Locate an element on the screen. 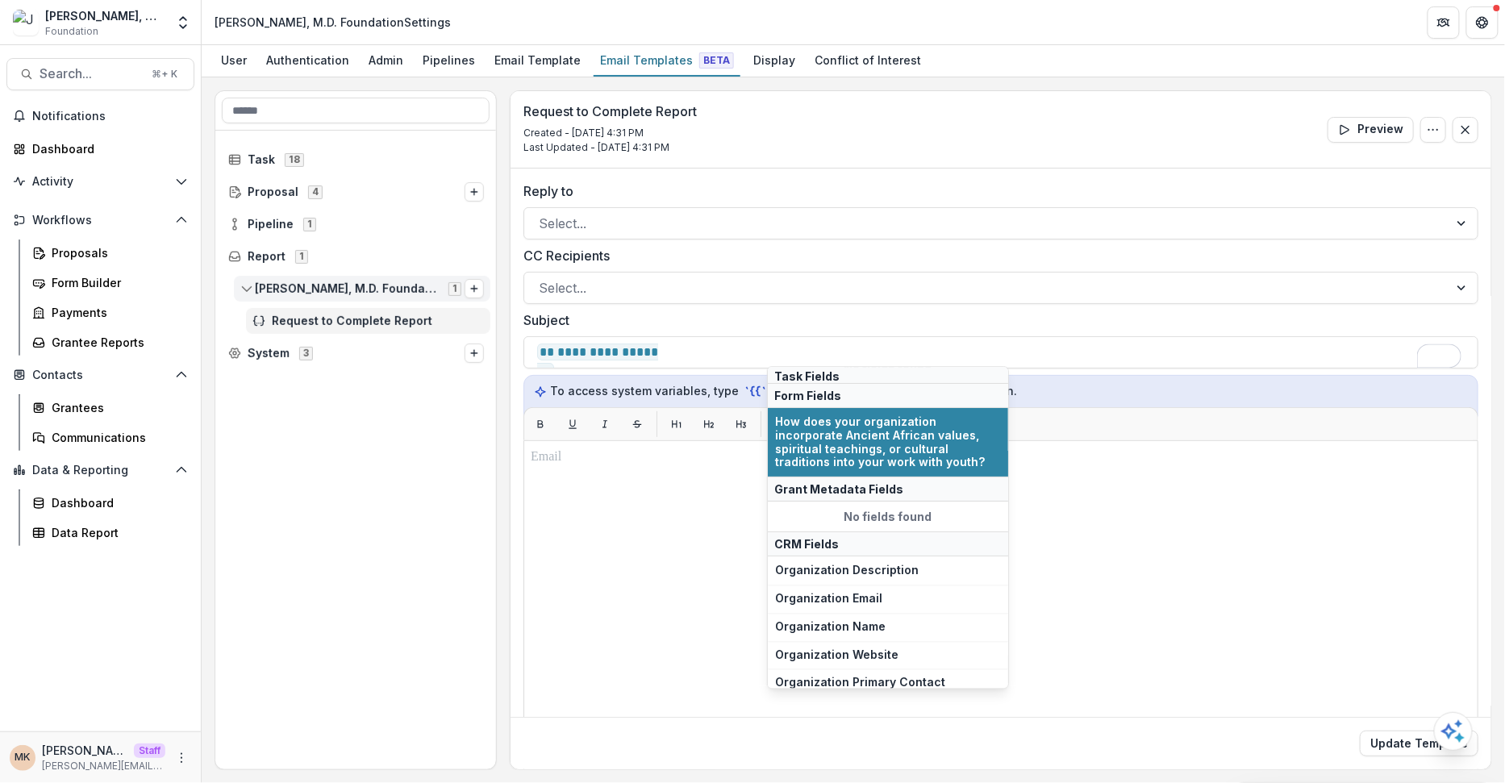  button: H1 is located at coordinates (677, 424).